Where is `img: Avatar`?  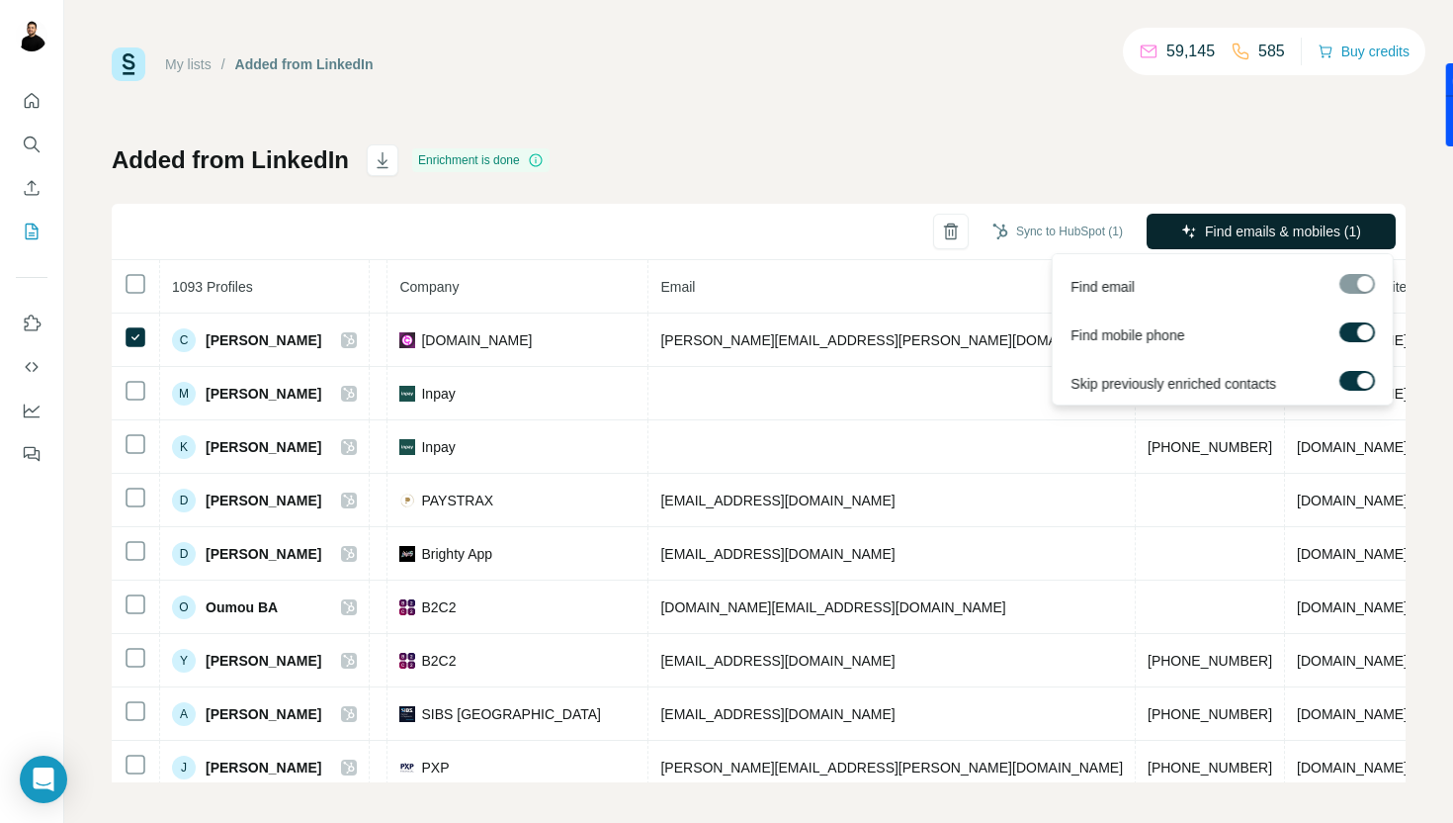
img: Avatar is located at coordinates (32, 36).